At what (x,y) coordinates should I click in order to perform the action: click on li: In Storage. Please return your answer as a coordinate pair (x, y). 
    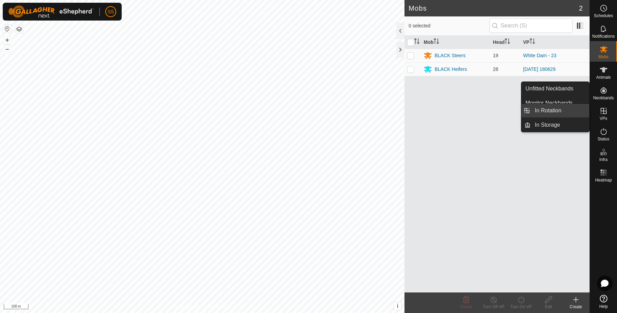
    Looking at the image, I should click on (555, 125).